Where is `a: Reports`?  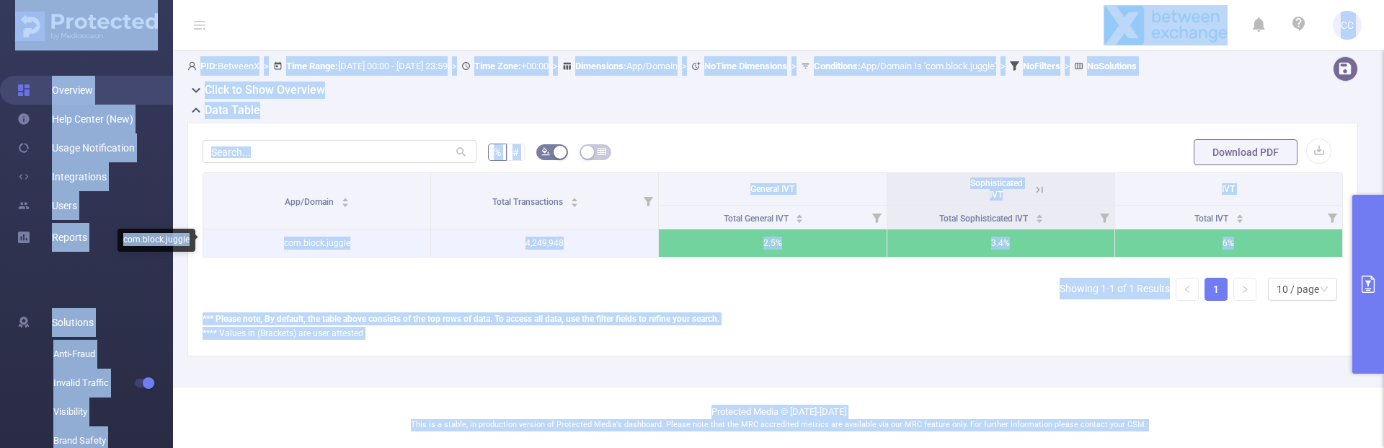
a: Reports is located at coordinates (69, 237).